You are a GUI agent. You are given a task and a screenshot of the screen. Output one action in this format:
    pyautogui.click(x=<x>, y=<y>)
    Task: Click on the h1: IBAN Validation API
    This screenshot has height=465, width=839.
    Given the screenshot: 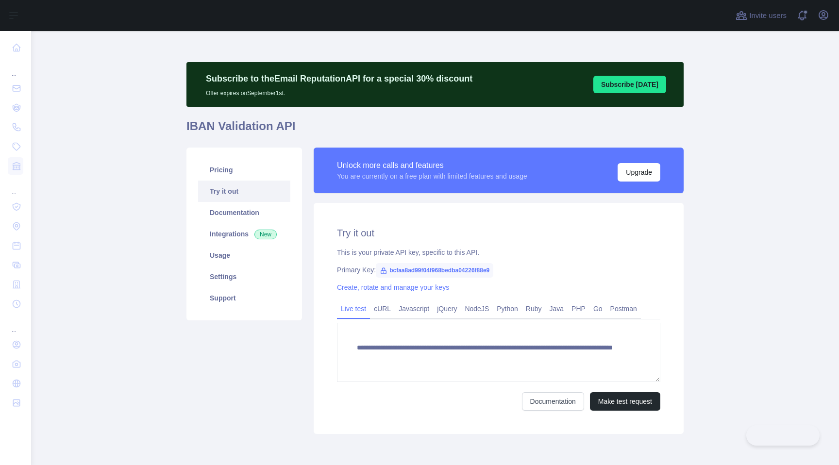 What is the action you would take?
    pyautogui.click(x=435, y=130)
    